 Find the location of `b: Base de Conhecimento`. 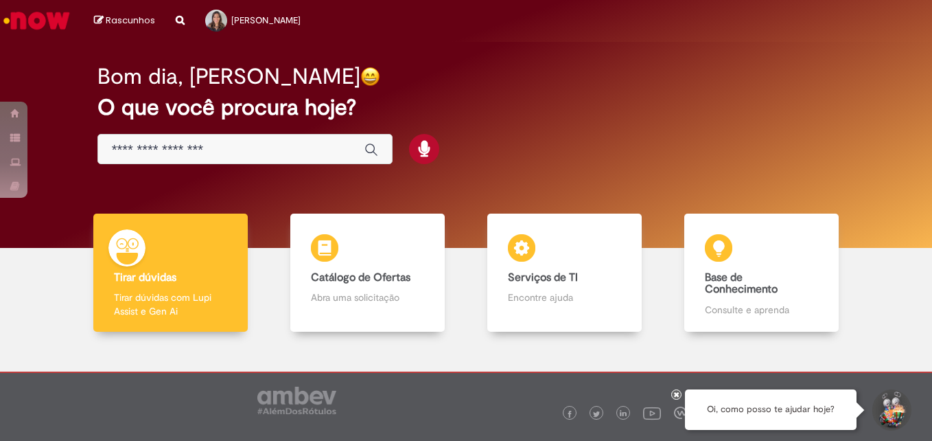

b: Base de Conhecimento is located at coordinates (741, 283).